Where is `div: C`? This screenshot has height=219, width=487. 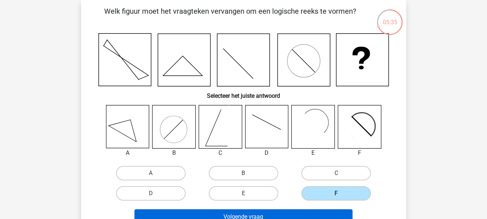 div: C is located at coordinates (220, 153).